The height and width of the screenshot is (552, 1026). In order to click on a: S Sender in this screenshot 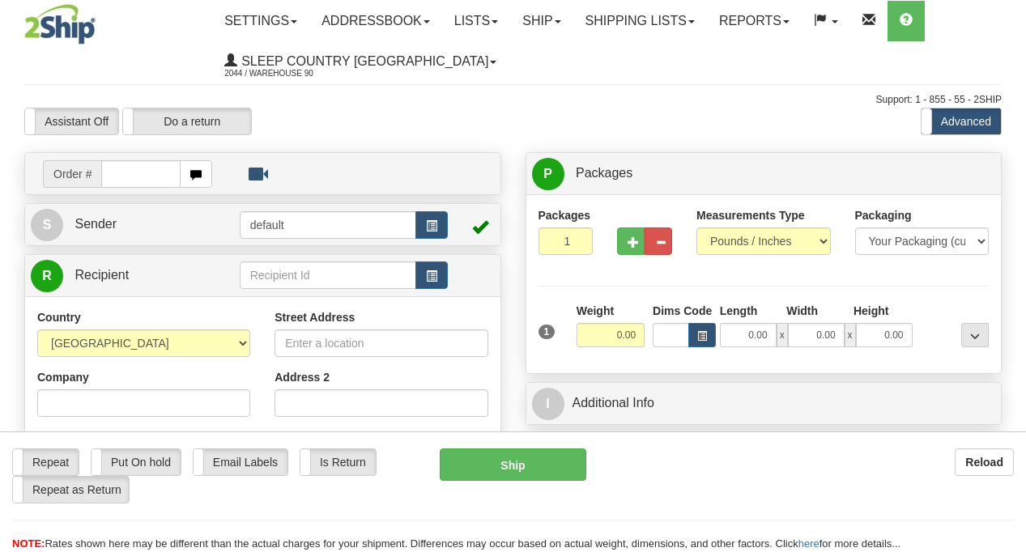, I will do `click(135, 224)`.